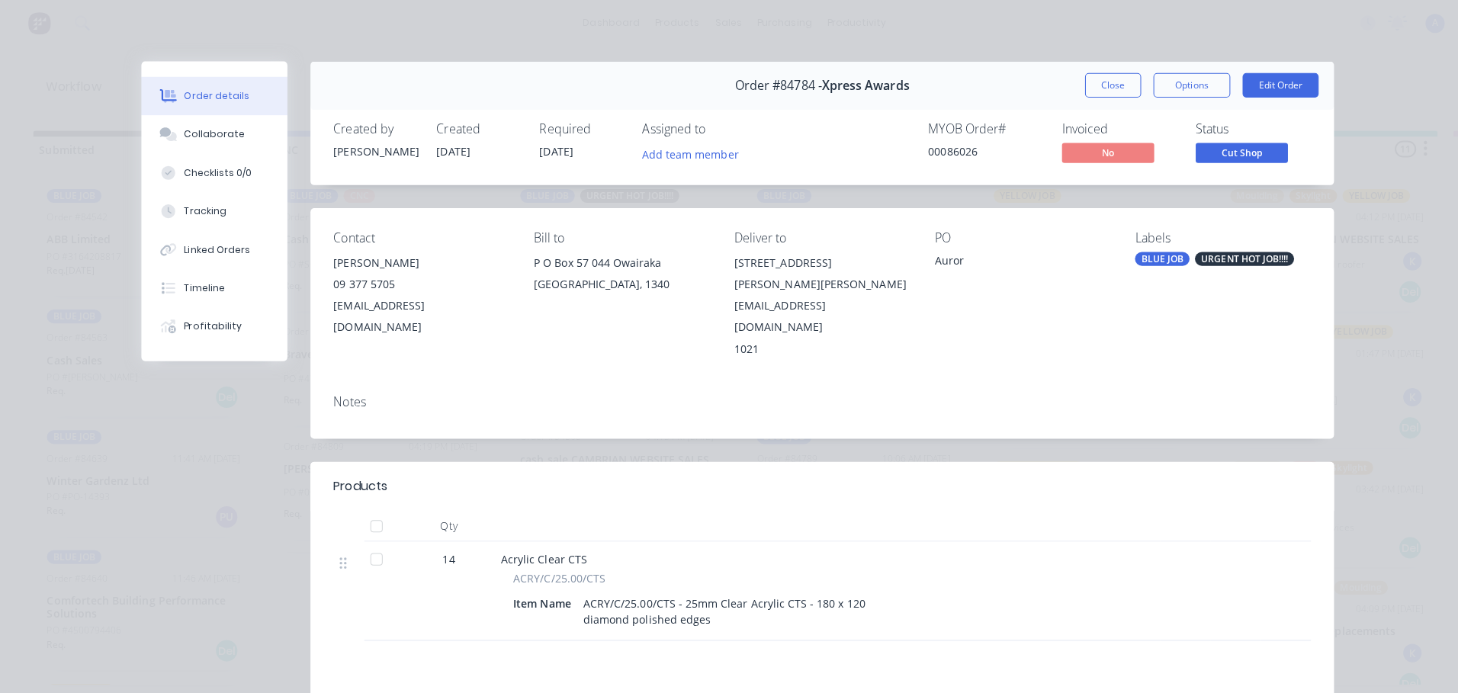 The height and width of the screenshot is (693, 1458). I want to click on div: PO, so click(1014, 236).